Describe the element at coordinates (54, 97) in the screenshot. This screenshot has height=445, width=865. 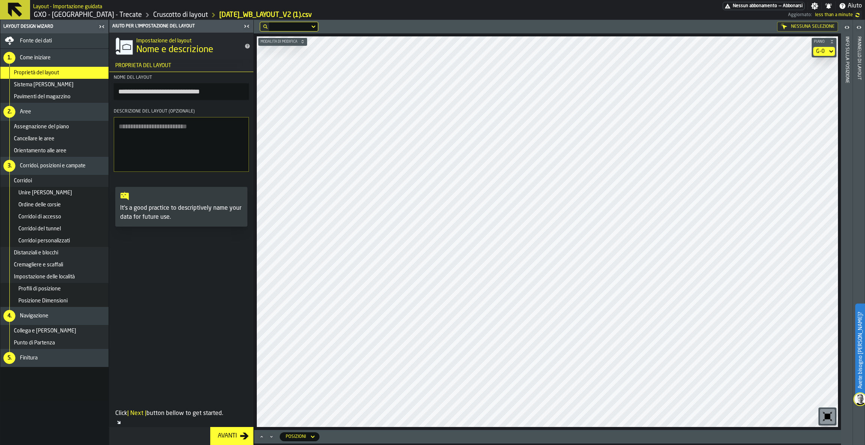
I see `li: menu Pavimenti del magazzino` at that location.